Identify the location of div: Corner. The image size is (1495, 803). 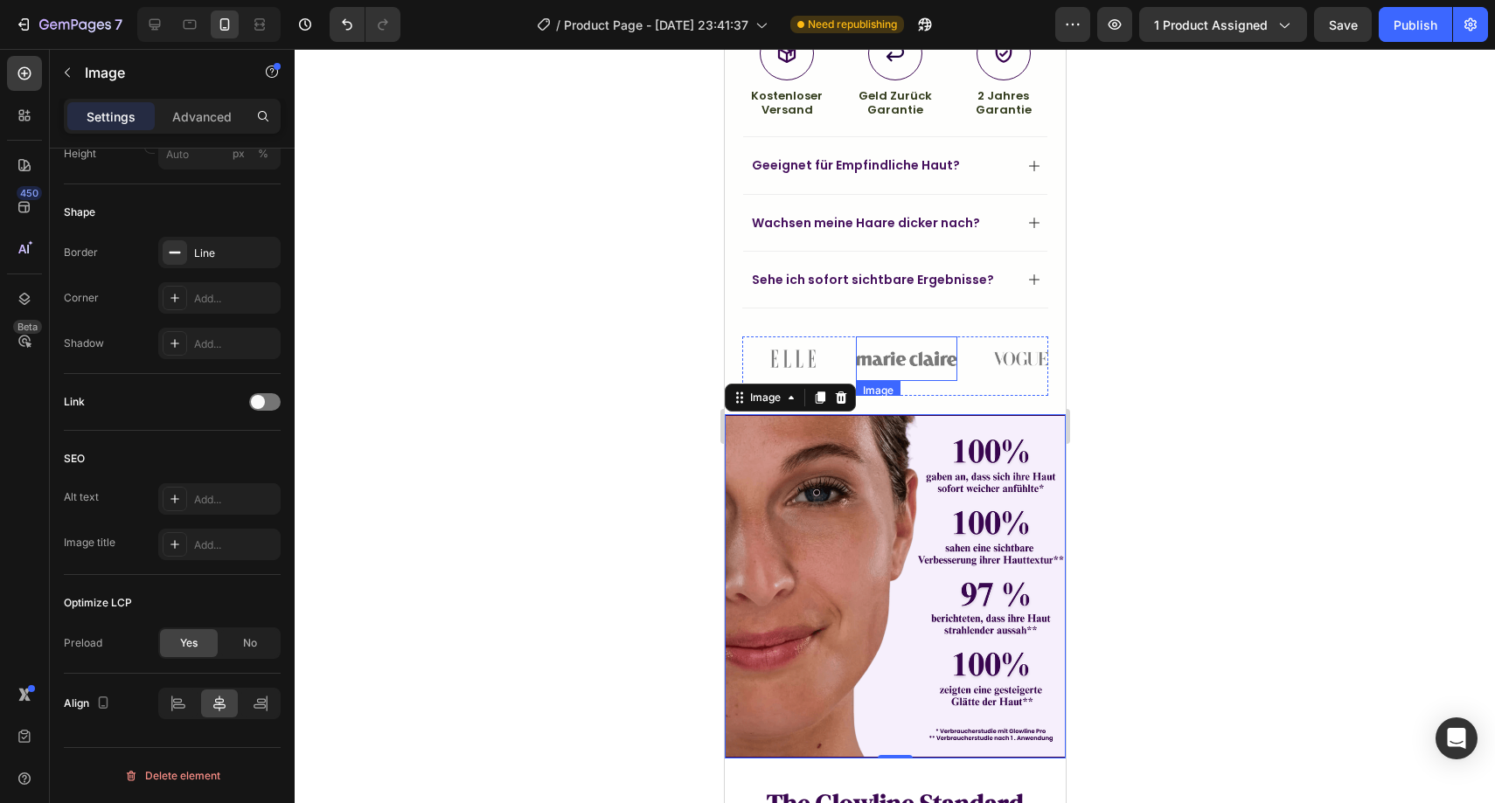
(81, 298).